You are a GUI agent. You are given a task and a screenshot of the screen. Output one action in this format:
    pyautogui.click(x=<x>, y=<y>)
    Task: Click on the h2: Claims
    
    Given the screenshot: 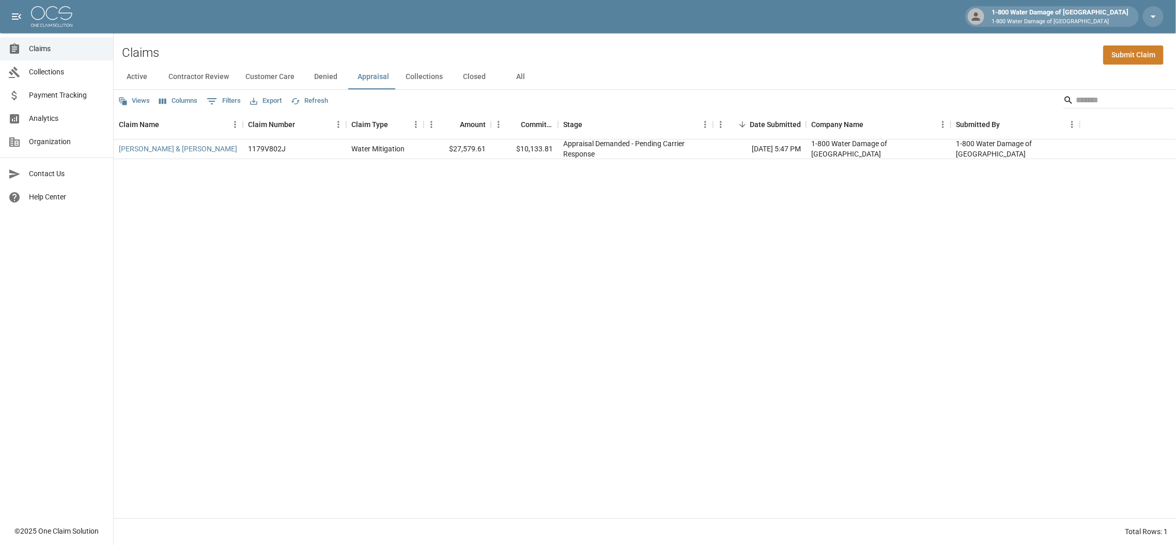 What is the action you would take?
    pyautogui.click(x=141, y=53)
    